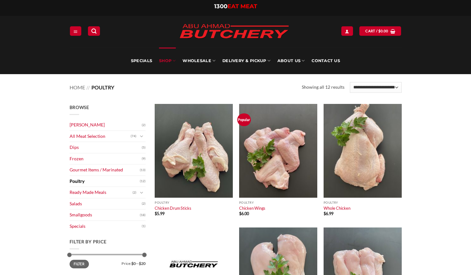  I want to click on a: Wholesale, so click(199, 61).